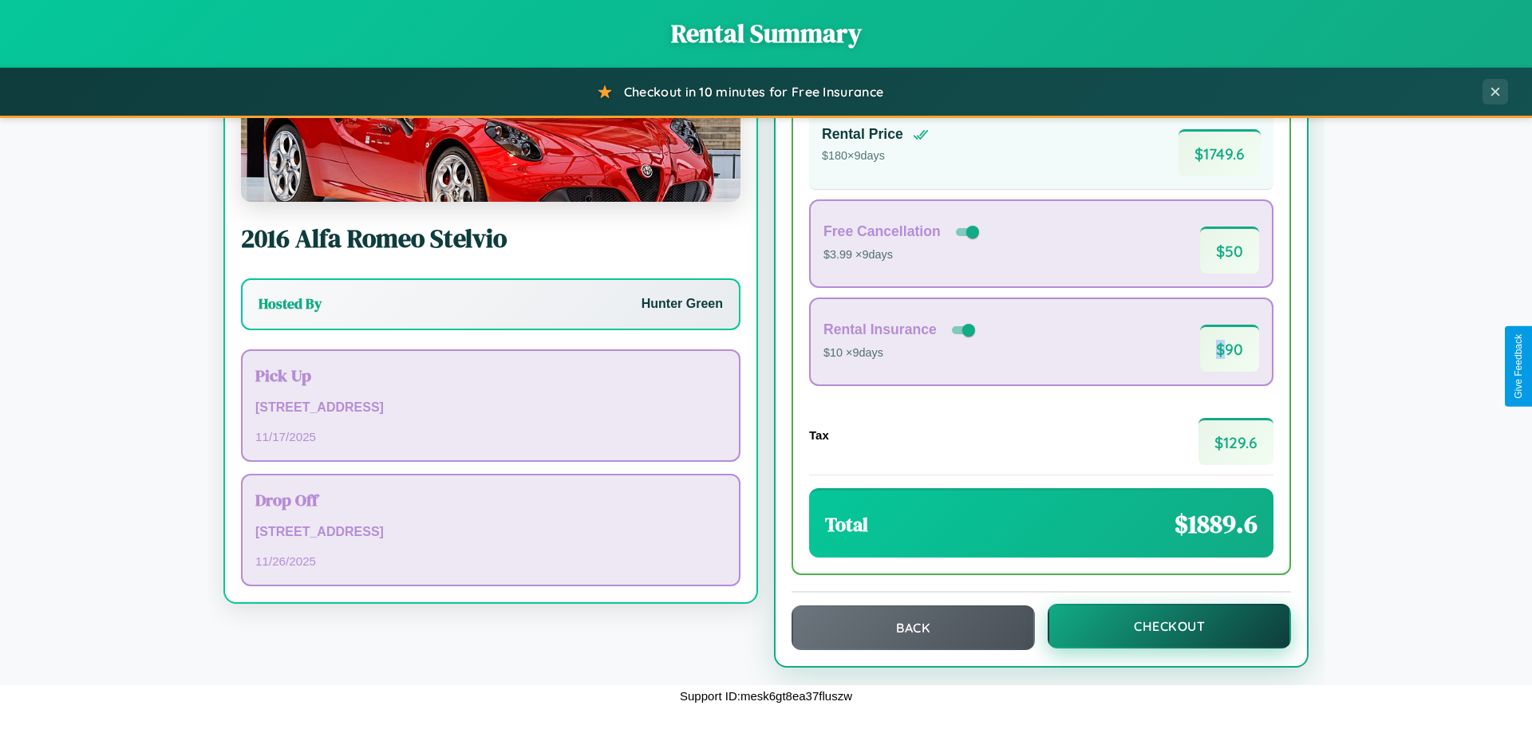 Image resolution: width=1532 pixels, height=733 pixels. Describe the element at coordinates (1519, 366) in the screenshot. I see `div: Give Feedback` at that location.